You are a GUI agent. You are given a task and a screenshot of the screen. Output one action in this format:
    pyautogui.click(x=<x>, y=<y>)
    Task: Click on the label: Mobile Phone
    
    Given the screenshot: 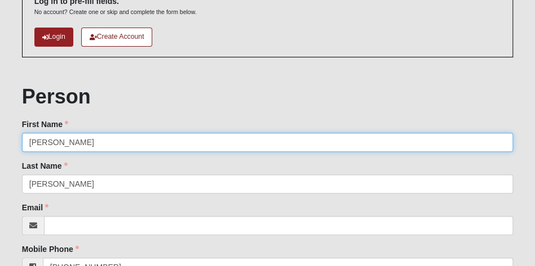 What is the action you would take?
    pyautogui.click(x=50, y=250)
    